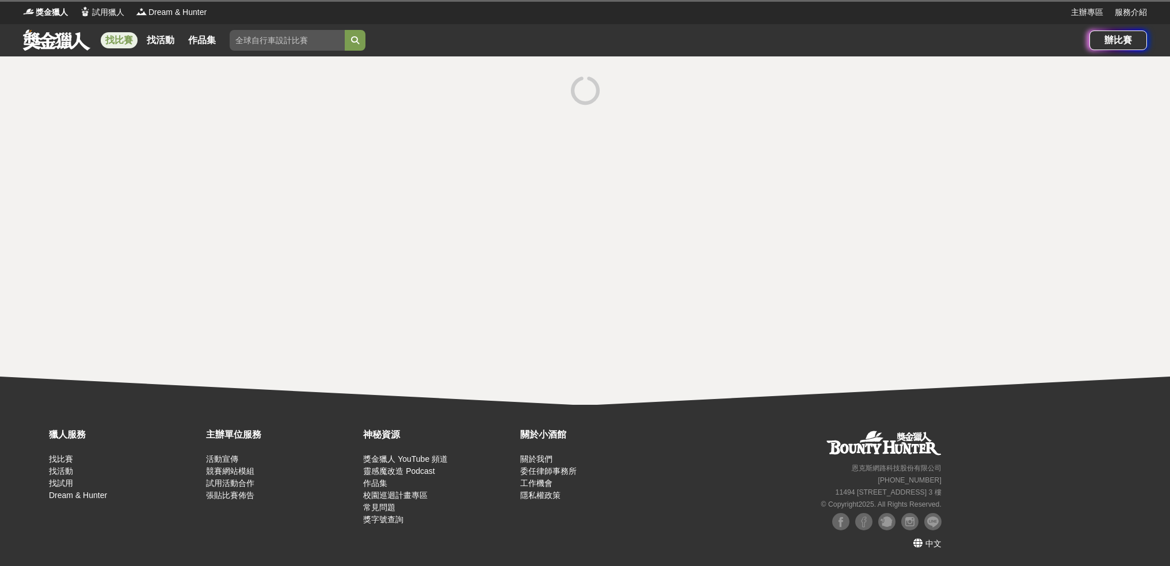 This screenshot has width=1170, height=566. What do you see at coordinates (52, 12) in the screenshot?
I see `span: 獎金獵人` at bounding box center [52, 12].